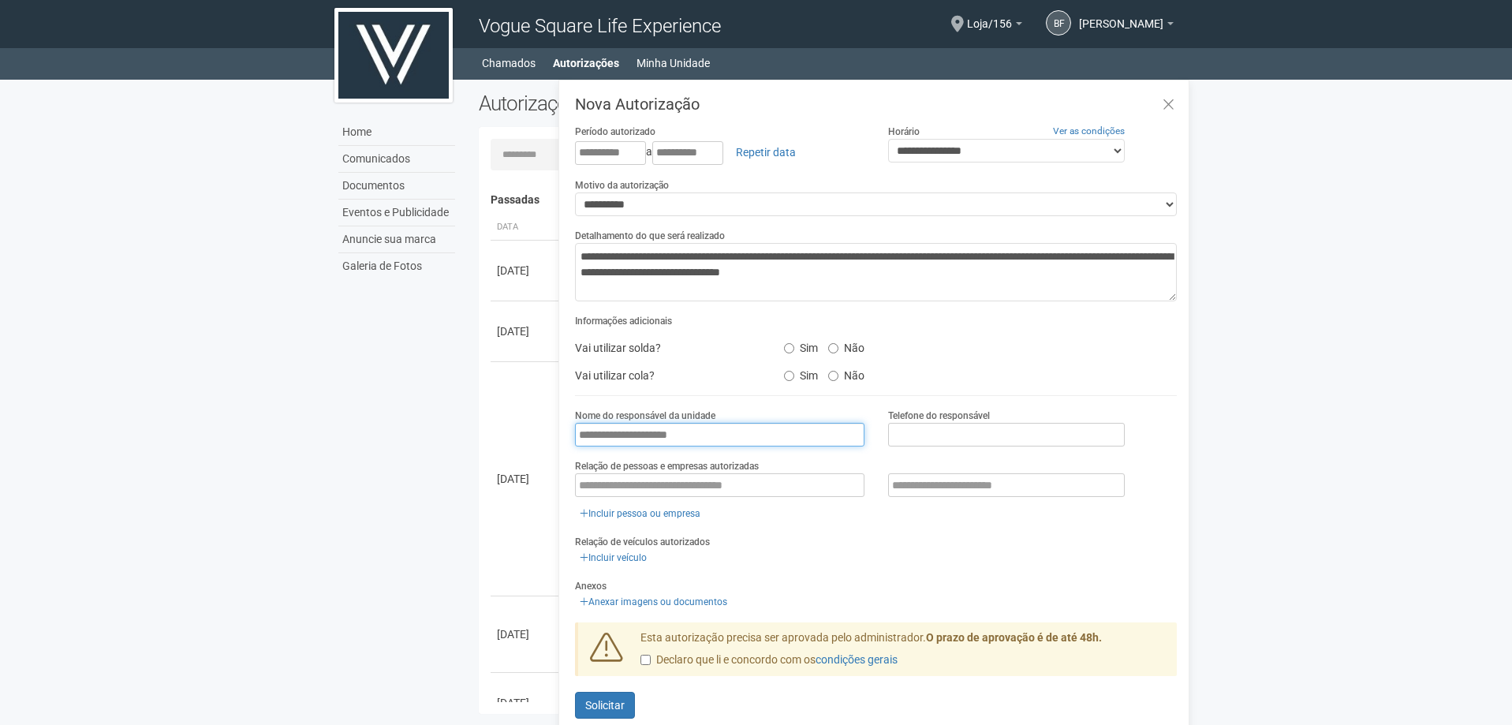 The image size is (1512, 725). I want to click on span: Solicitar, so click(605, 705).